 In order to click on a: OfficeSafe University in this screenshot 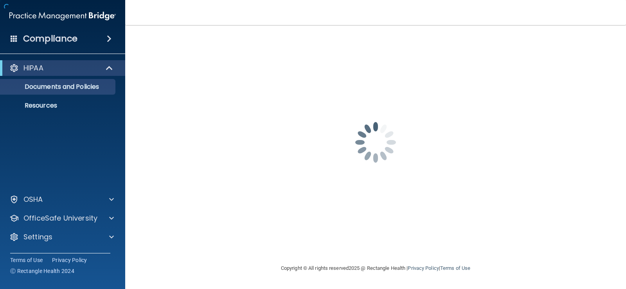, I will do `click(61, 218)`.